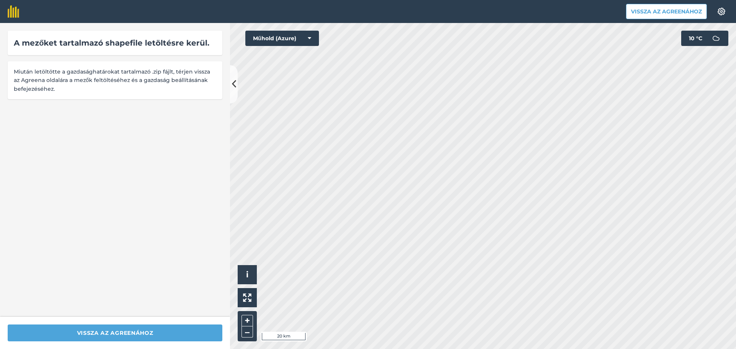 This screenshot has height=349, width=736. What do you see at coordinates (721, 11) in the screenshot?
I see `img: Fogaskerék ikon` at bounding box center [721, 11].